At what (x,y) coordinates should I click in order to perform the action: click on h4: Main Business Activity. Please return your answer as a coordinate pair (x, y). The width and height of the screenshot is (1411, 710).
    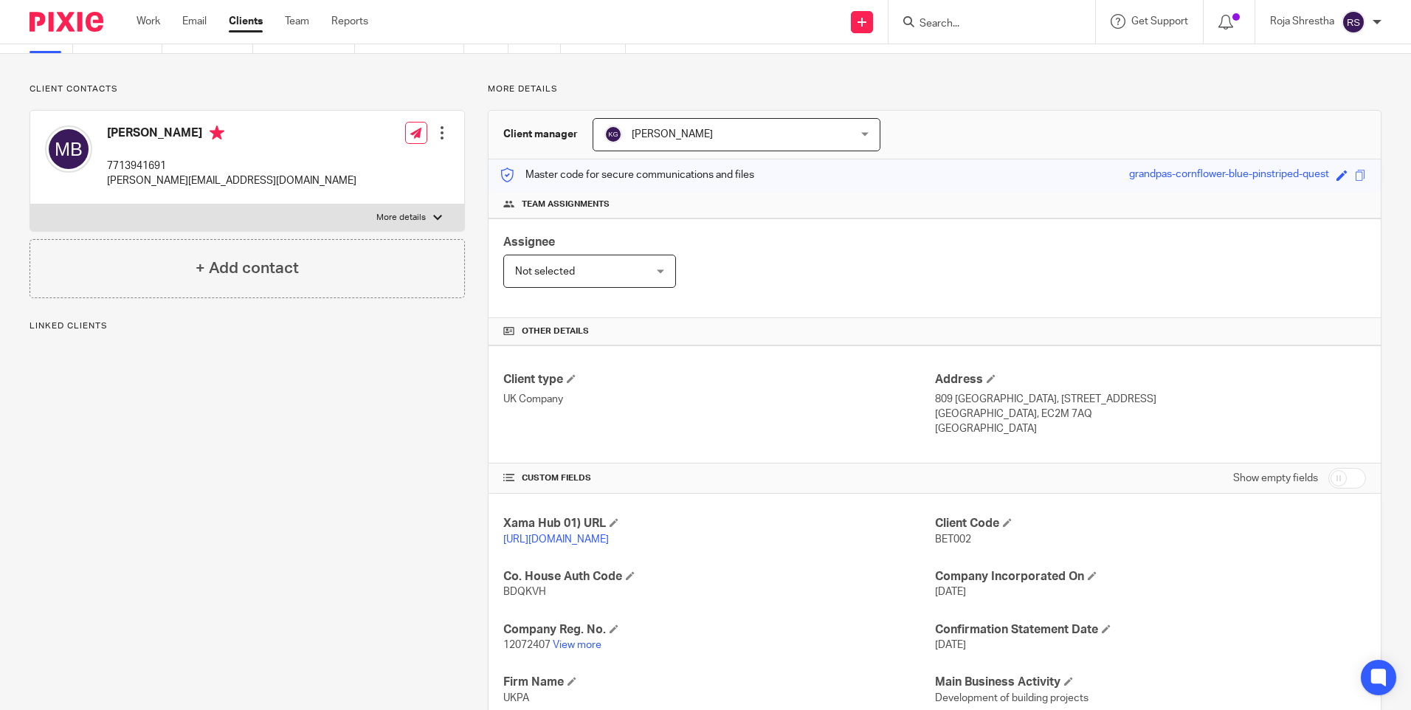
    Looking at the image, I should click on (1151, 682).